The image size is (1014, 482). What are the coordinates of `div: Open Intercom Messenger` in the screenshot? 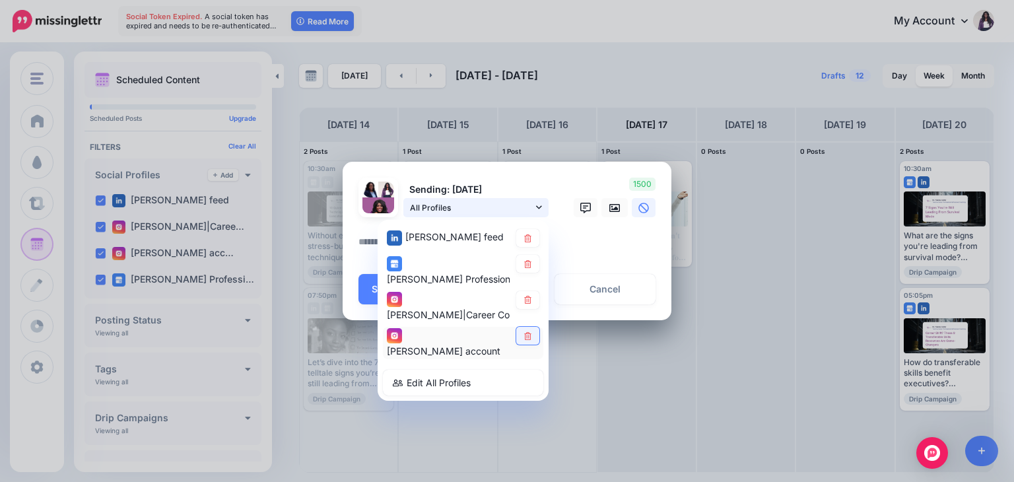 It's located at (932, 453).